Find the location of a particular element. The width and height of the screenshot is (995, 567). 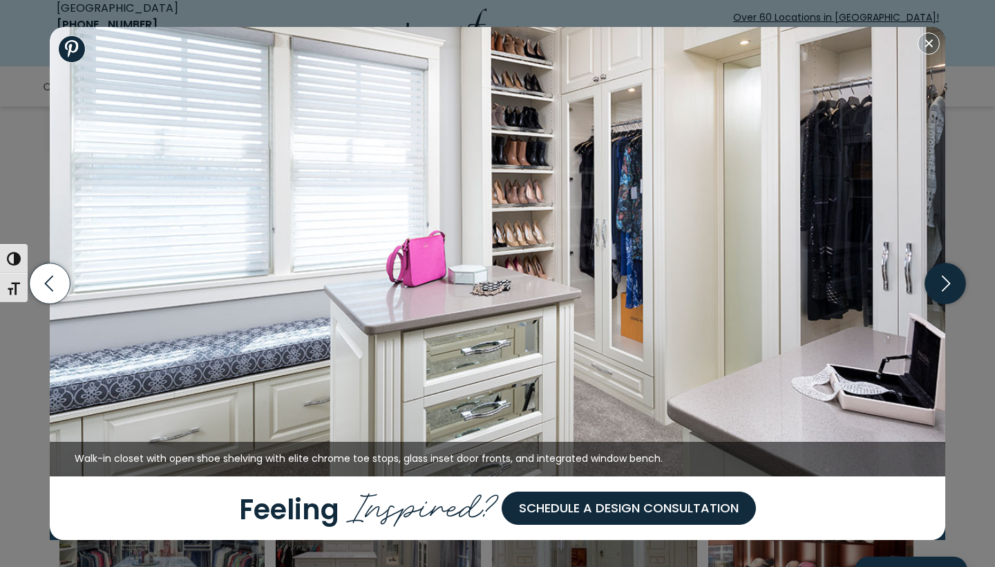

span: Feeling is located at coordinates (289, 509).